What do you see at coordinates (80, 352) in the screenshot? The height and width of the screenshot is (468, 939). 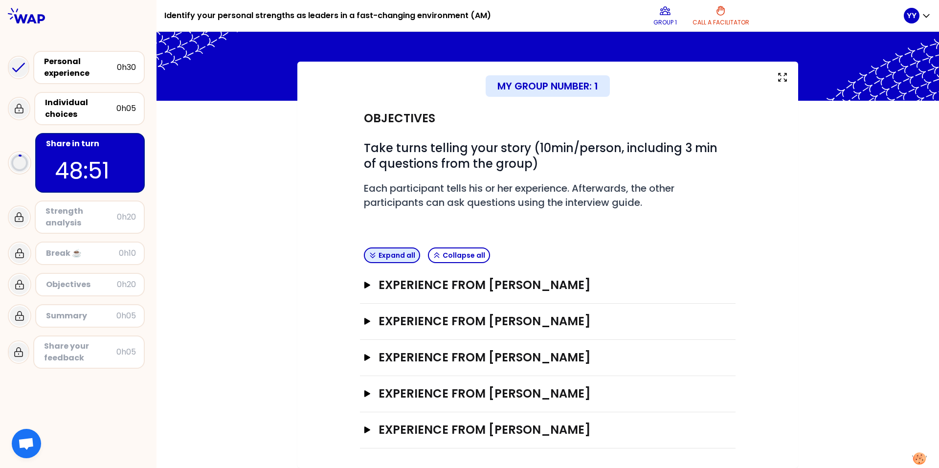 I see `div: Share your feedback` at bounding box center [80, 352].